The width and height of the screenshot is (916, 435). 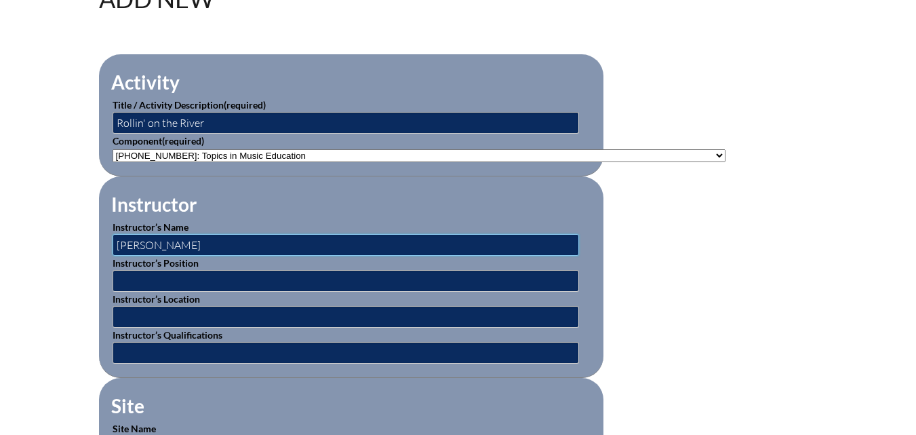 I want to click on label: Instructor’s Location, so click(x=156, y=298).